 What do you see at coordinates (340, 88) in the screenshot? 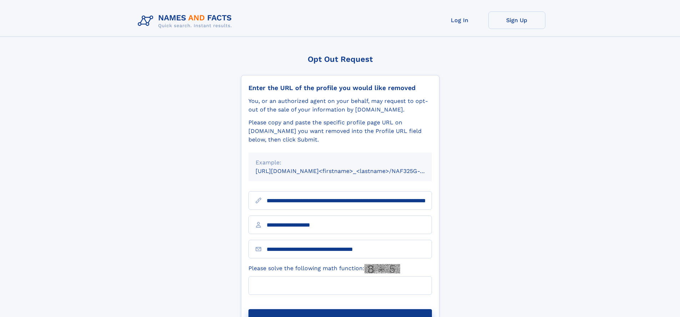
I see `div: Enter the URL of the profile you would like removed` at bounding box center [340, 88].